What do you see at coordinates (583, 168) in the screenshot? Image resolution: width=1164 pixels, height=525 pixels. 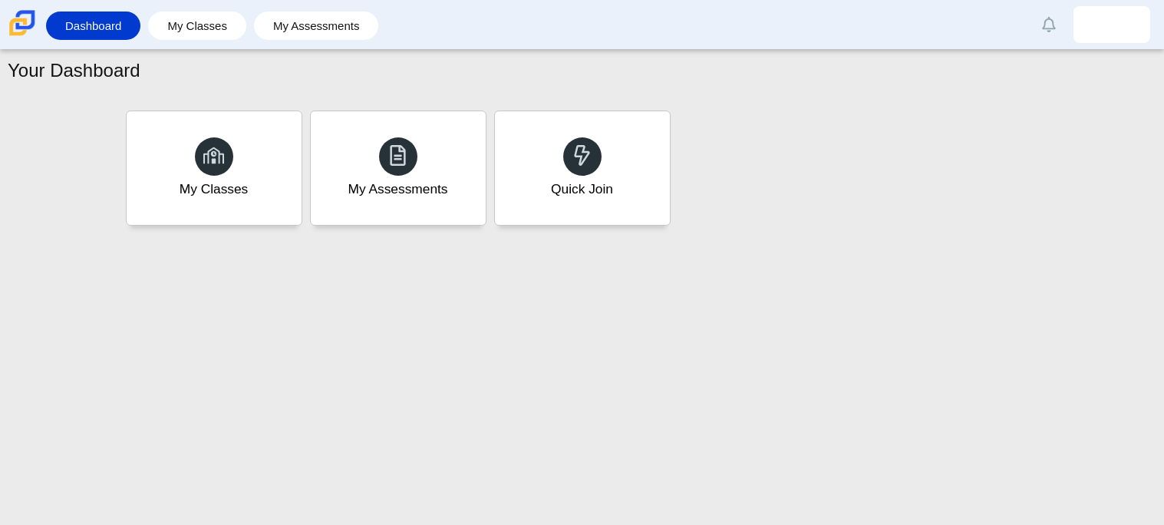 I see `a: Quick Join` at bounding box center [583, 168].